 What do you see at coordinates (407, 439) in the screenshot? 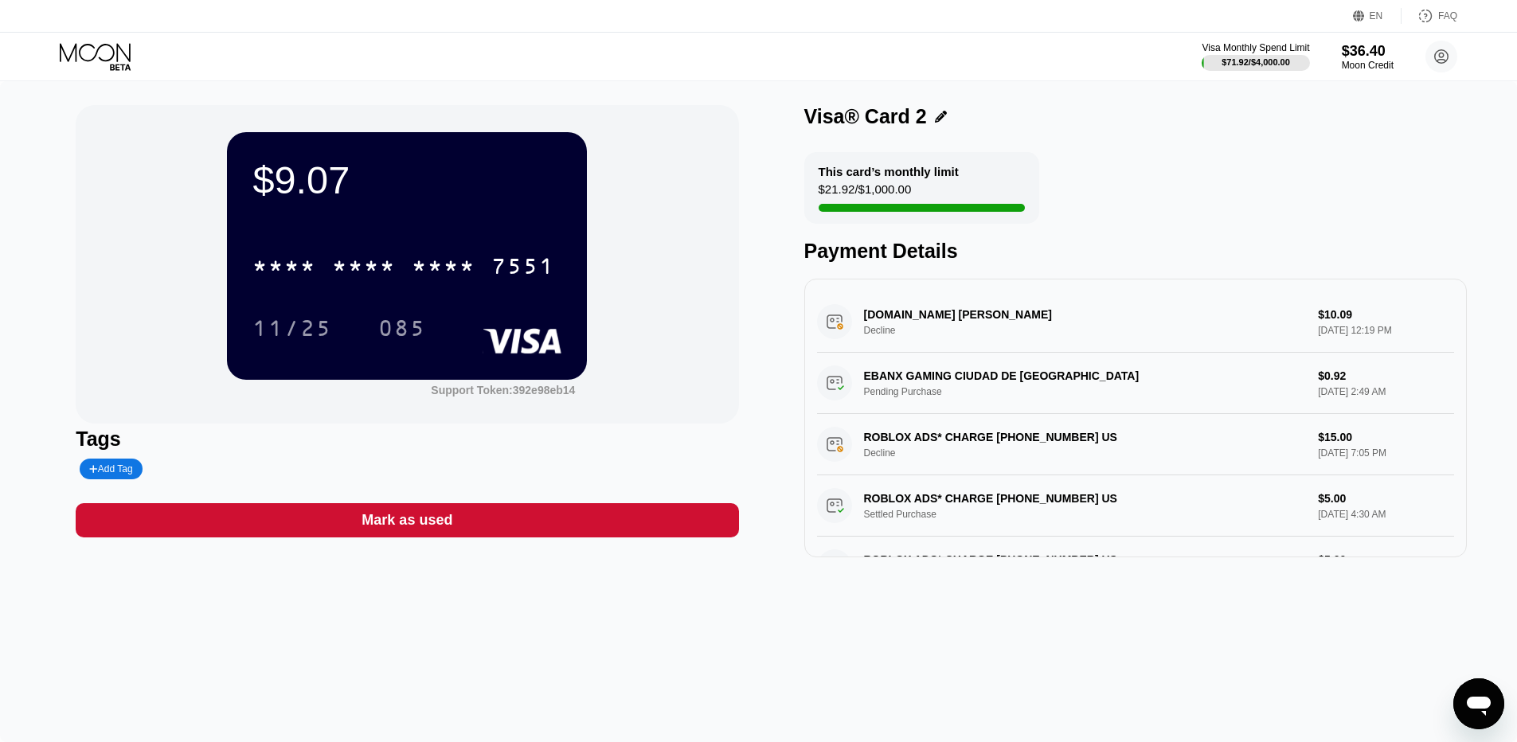
I see `div: Tags` at bounding box center [407, 439].